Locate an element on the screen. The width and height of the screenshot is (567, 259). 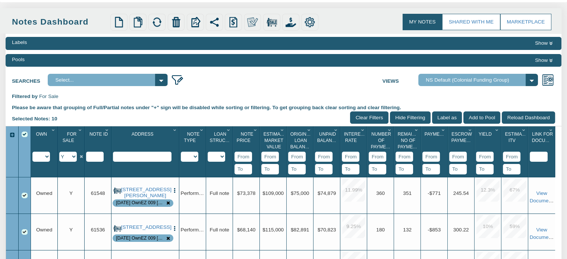
span: Performing is located at coordinates (193, 193).